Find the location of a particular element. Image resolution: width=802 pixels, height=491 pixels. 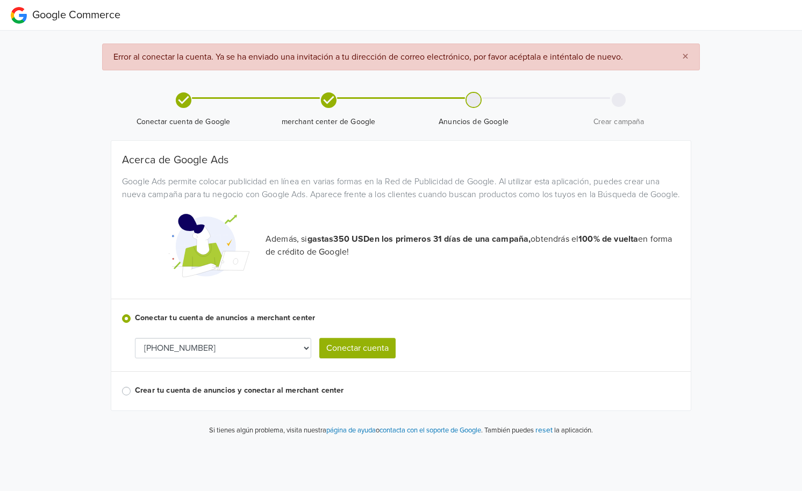

h5: Acerca de Google Ads is located at coordinates (401, 160).